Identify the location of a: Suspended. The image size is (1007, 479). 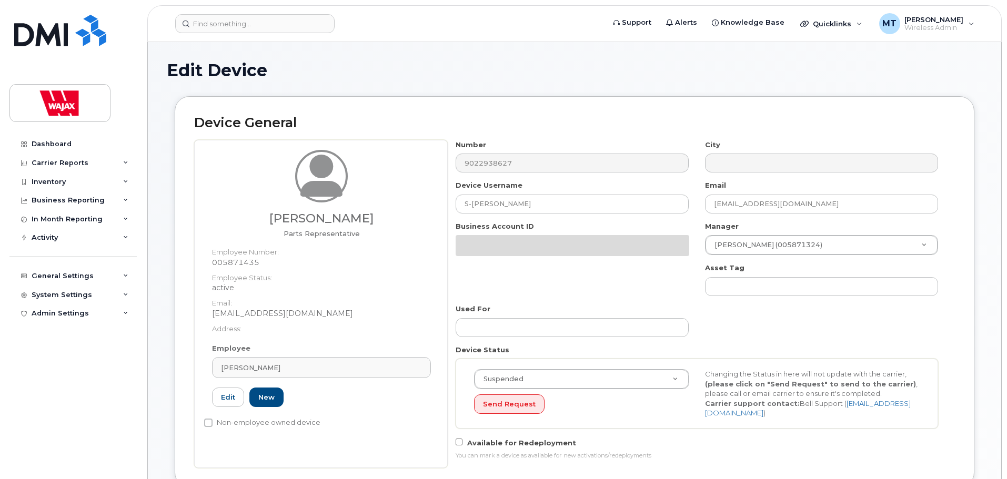
(581, 379).